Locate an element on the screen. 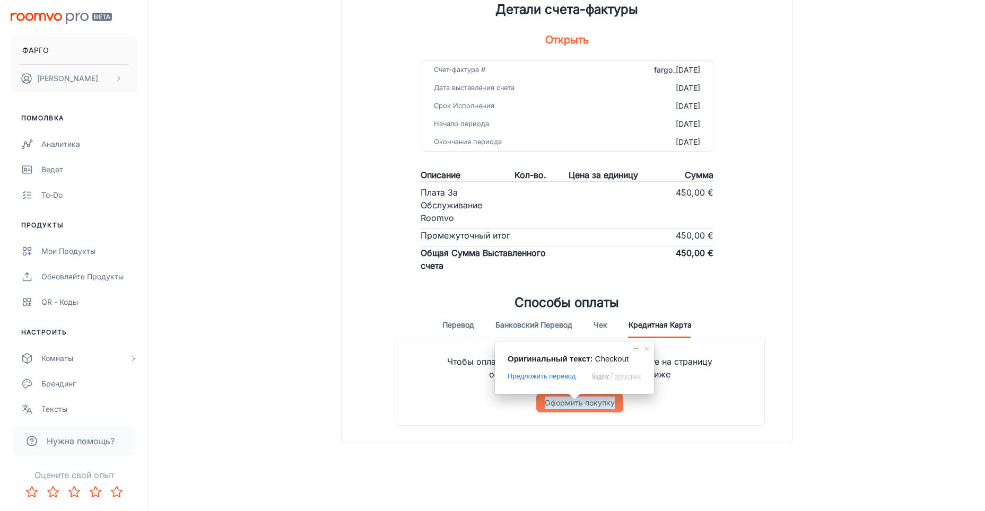 Image resolution: width=985 pixels, height=511 pixels. ya-tr-span: Кредитная карта is located at coordinates (660, 325).